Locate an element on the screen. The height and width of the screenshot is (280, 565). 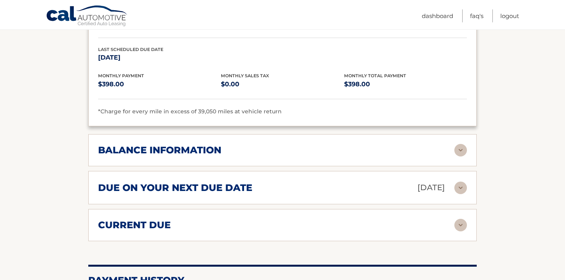
span: Last Scheduled Due Date is located at coordinates (131, 49).